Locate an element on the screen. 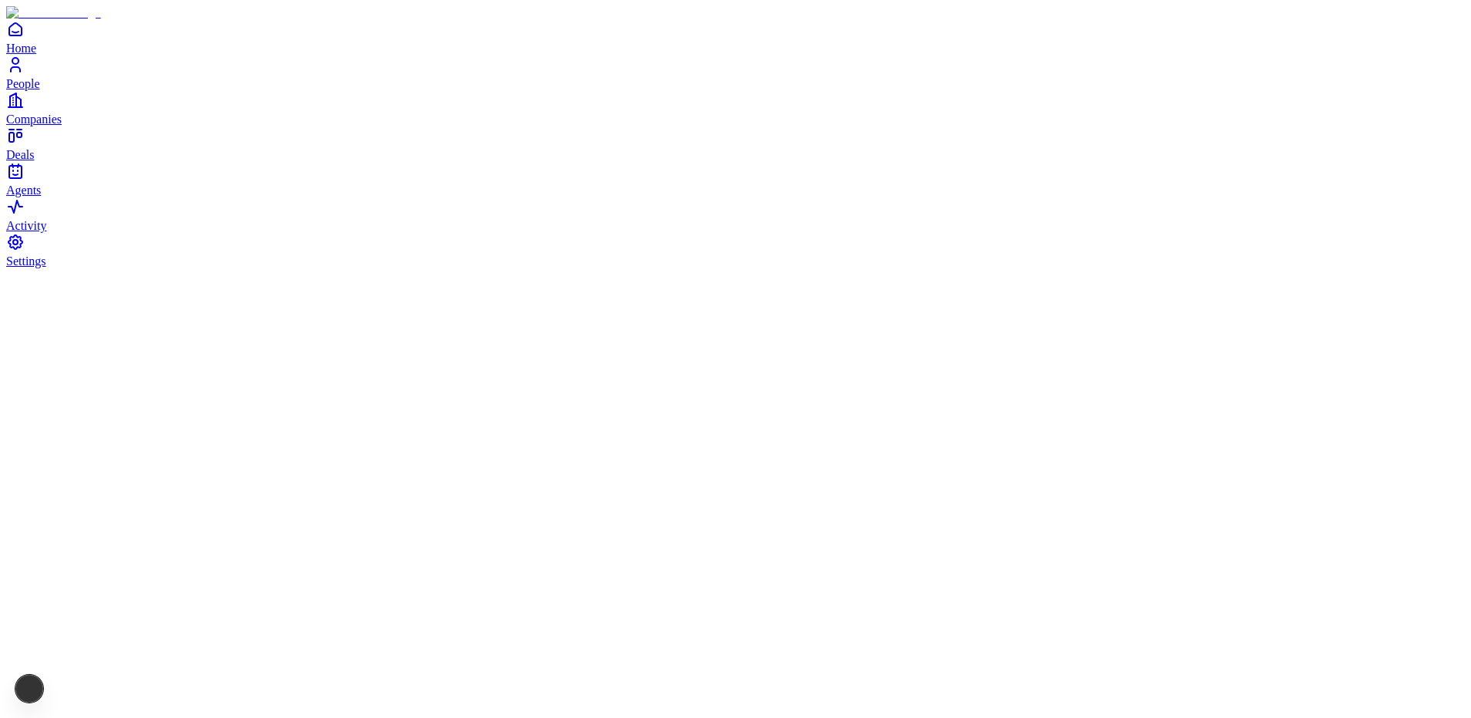 This screenshot has width=1471, height=718. a: Deals is located at coordinates (735, 143).